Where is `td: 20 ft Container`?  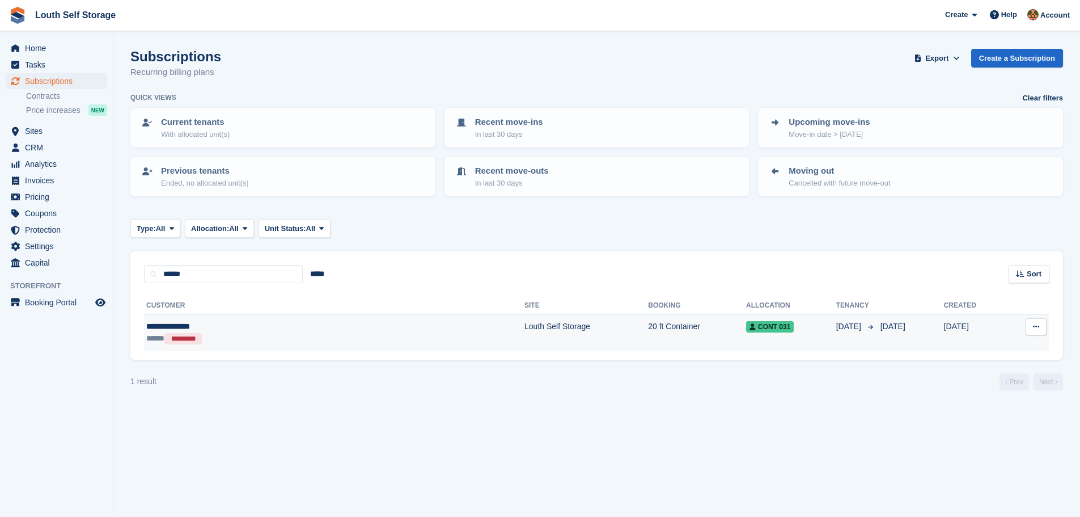 td: 20 ft Container is located at coordinates (697, 332).